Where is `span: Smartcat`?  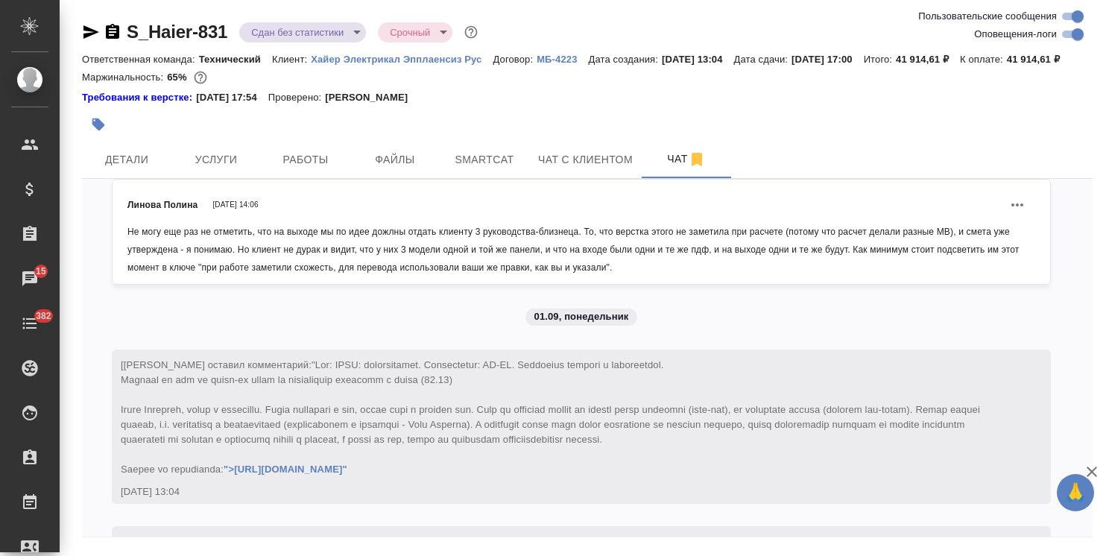
span: Smartcat is located at coordinates (484, 159).